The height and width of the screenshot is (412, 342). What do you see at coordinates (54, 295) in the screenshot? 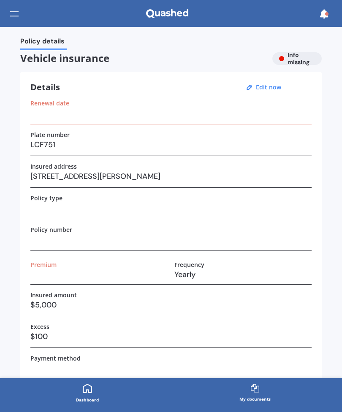
I see `label: Insured amount` at bounding box center [54, 295].